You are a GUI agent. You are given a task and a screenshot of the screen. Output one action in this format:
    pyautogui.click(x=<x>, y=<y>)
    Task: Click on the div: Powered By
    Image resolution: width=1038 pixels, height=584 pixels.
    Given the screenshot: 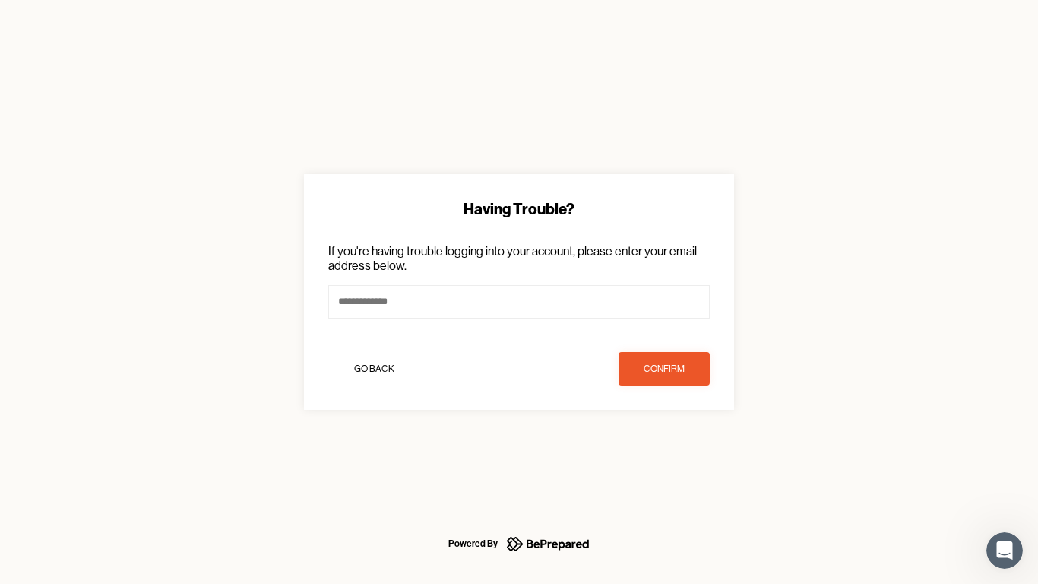 What is the action you would take?
    pyautogui.click(x=473, y=543)
    